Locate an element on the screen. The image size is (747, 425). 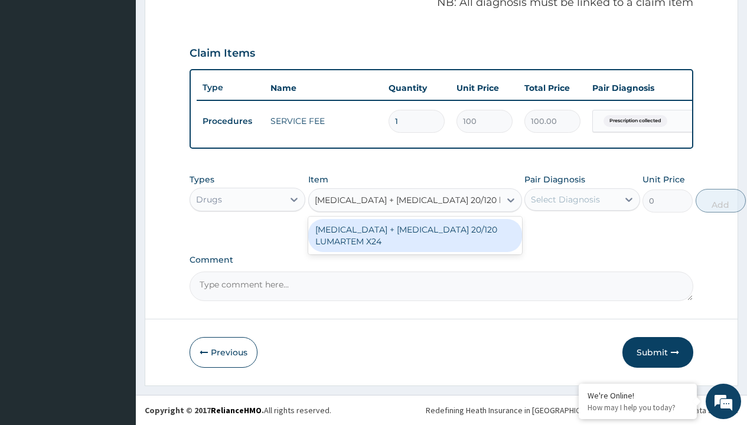
div: Select Diagnosis is located at coordinates (565, 200).